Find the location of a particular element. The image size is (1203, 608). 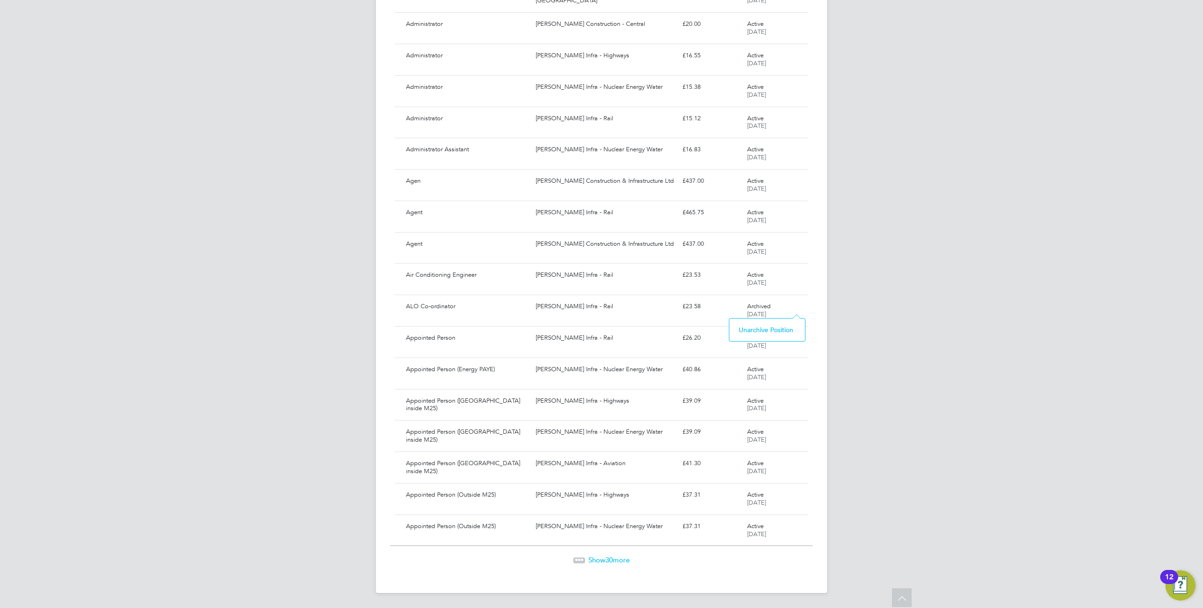

div: £15.38 is located at coordinates (711, 87).